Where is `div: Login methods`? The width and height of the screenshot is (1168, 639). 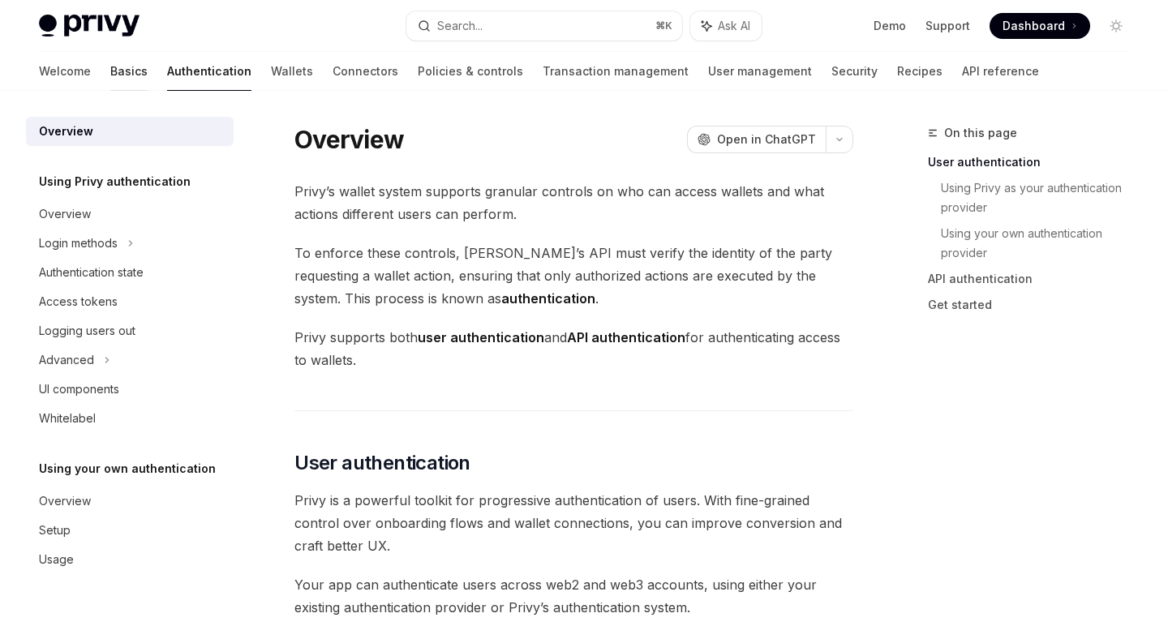 div: Login methods is located at coordinates (78, 243).